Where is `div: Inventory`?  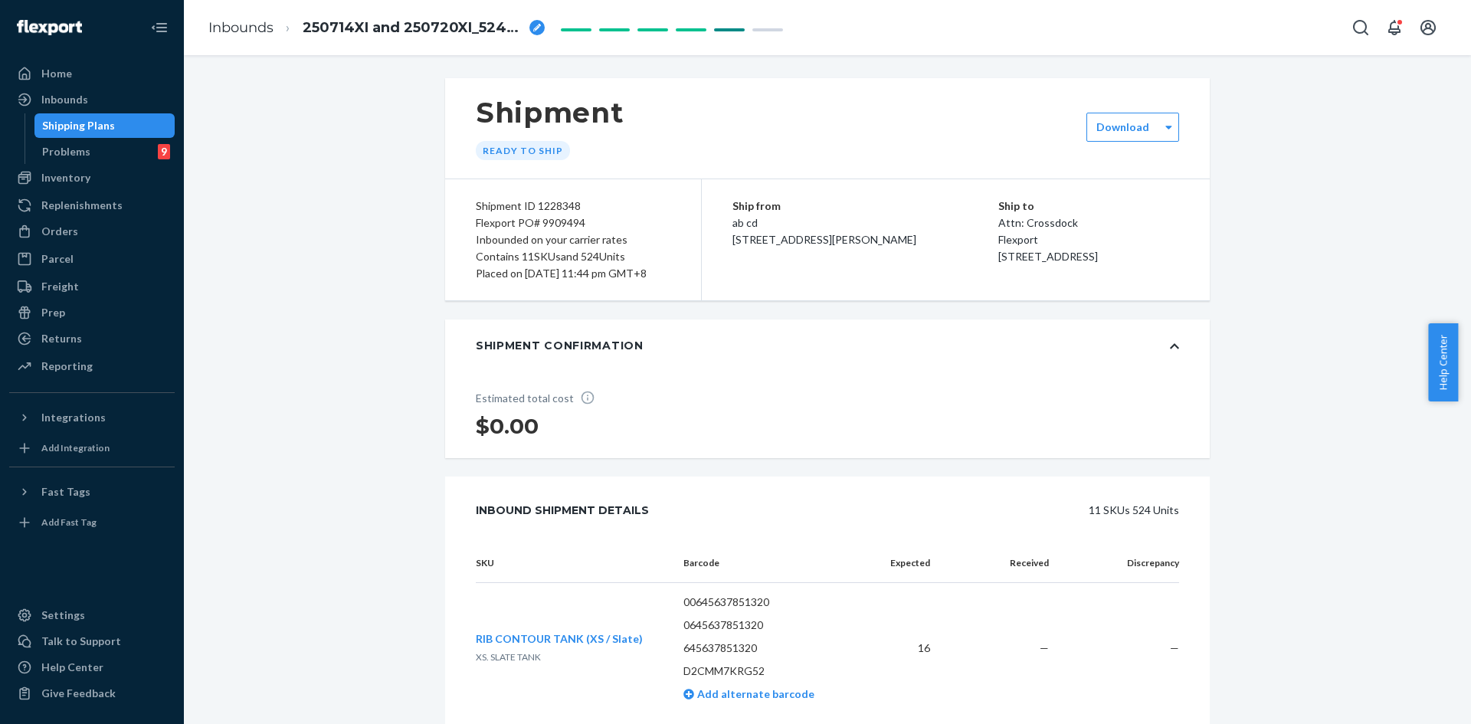
div: Inventory is located at coordinates (66, 178).